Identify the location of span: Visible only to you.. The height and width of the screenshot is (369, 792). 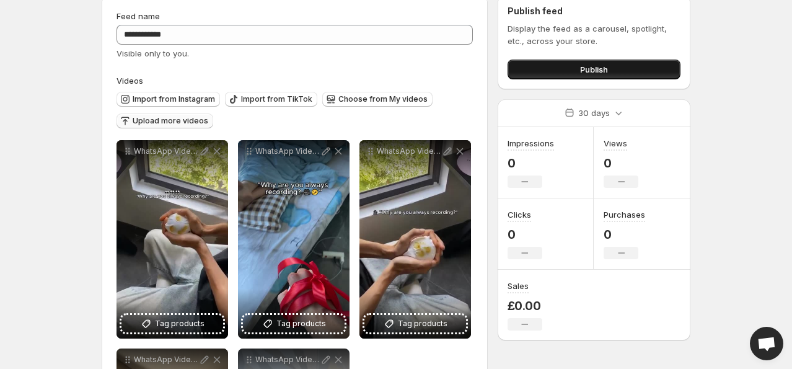
(152, 53).